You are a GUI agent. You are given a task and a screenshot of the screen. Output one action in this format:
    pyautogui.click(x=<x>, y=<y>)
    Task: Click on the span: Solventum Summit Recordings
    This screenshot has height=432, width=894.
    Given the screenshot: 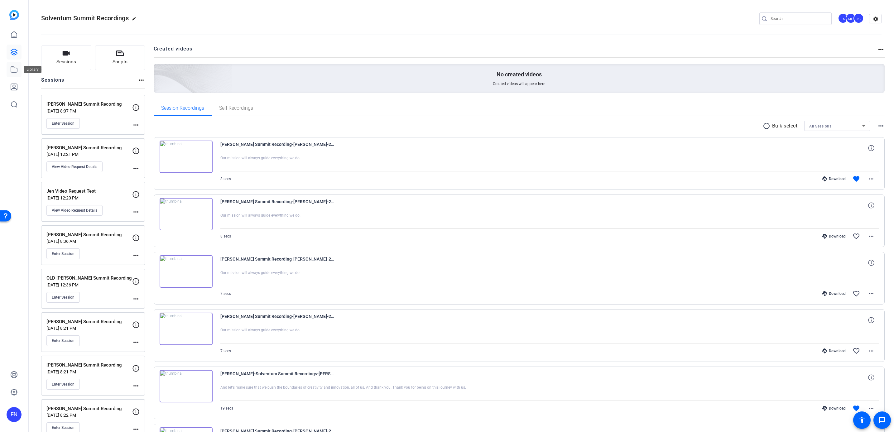 What is the action you would take?
    pyautogui.click(x=85, y=18)
    